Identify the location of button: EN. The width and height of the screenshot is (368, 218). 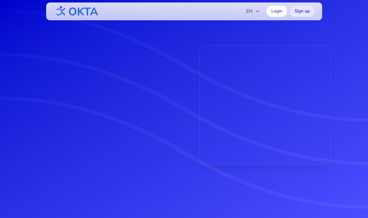
(253, 11).